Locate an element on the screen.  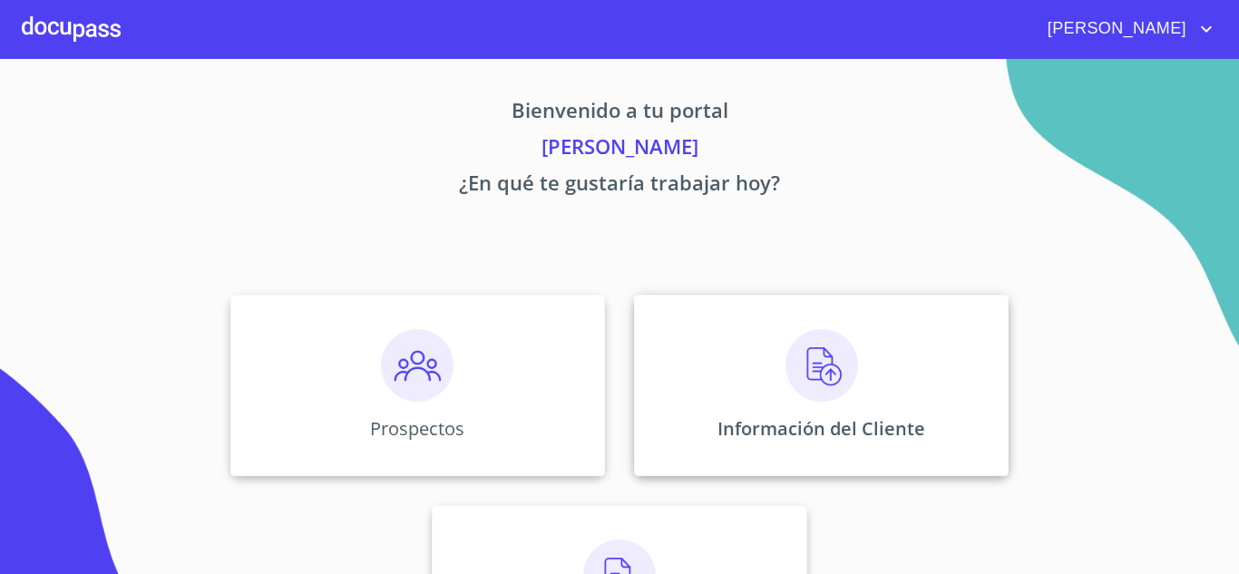
button: account of current user is located at coordinates (1126, 29).